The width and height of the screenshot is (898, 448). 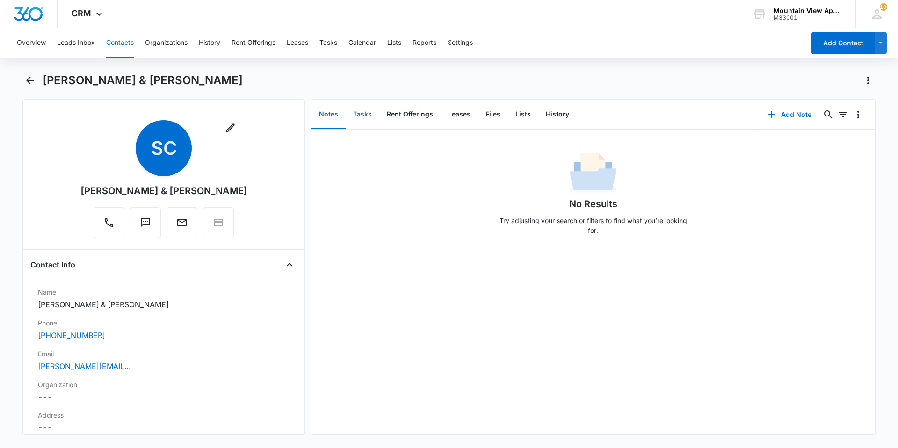 I want to click on button: Add Note, so click(x=789, y=115).